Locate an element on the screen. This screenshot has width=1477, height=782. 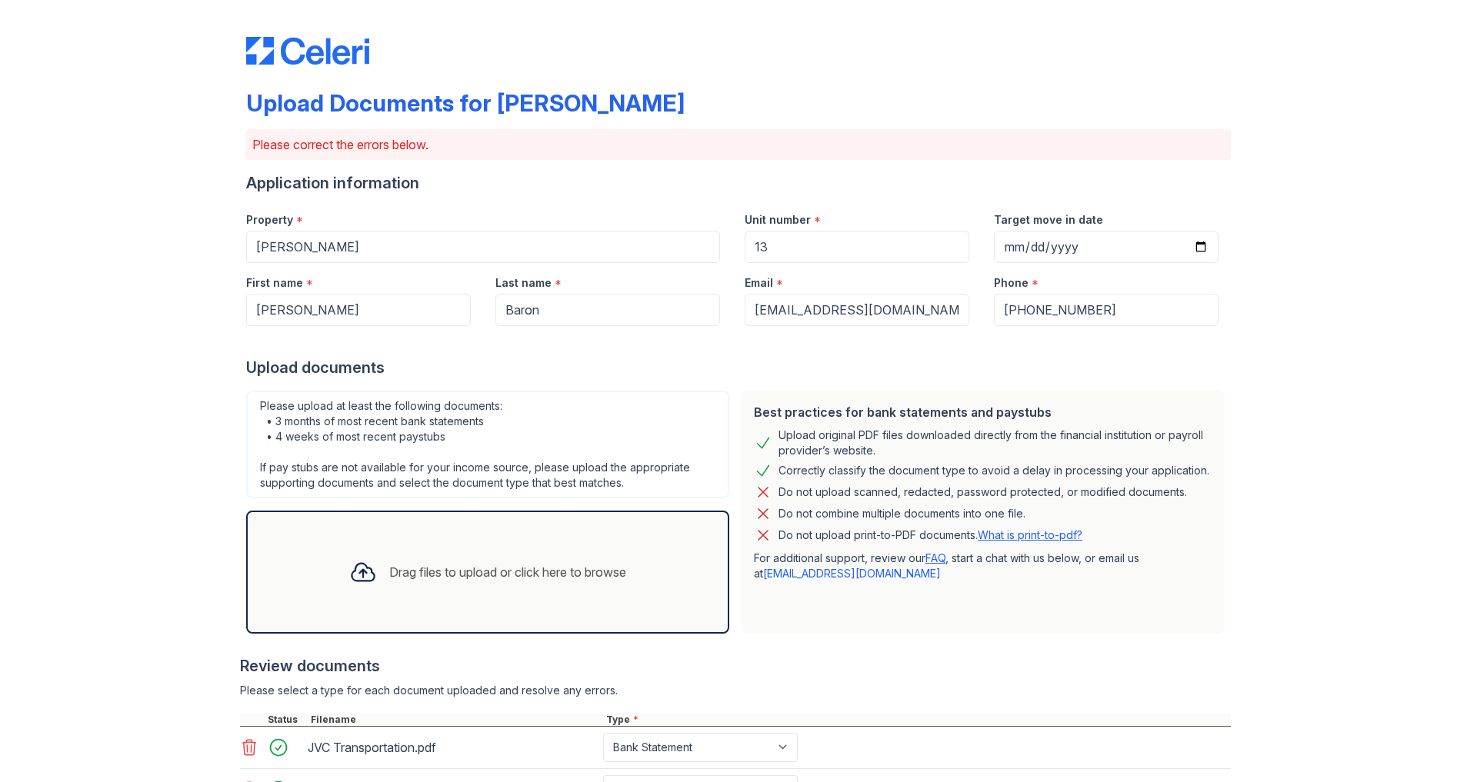
div: JVC Transportation.pdf is located at coordinates (452, 748).